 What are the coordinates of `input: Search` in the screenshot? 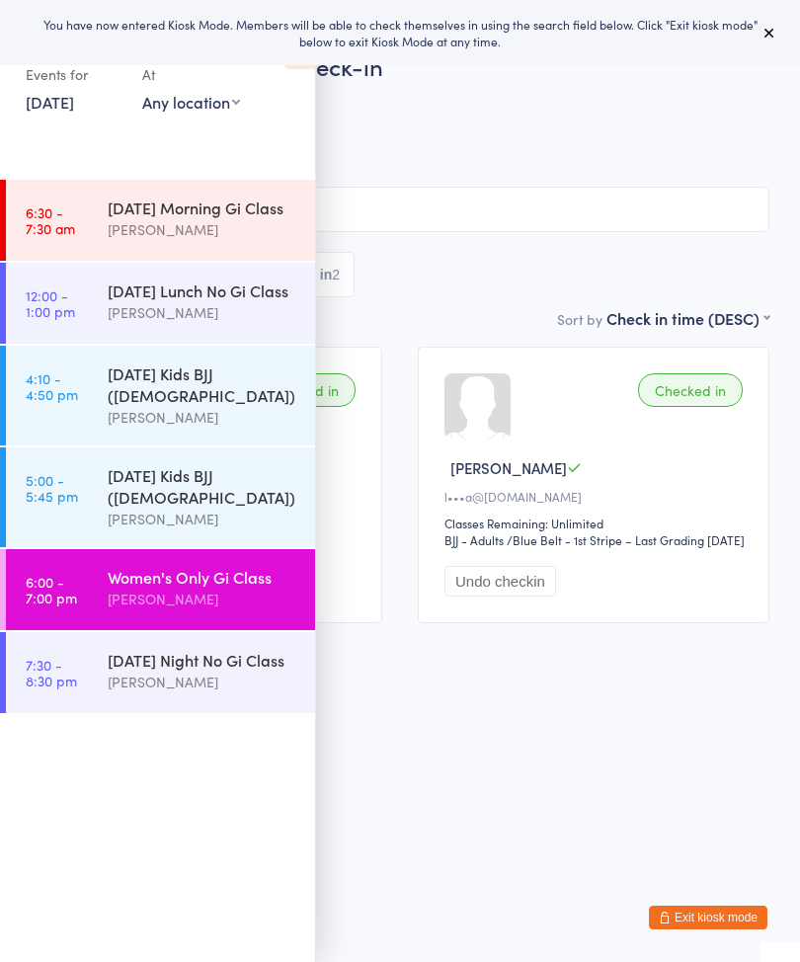 It's located at (400, 209).